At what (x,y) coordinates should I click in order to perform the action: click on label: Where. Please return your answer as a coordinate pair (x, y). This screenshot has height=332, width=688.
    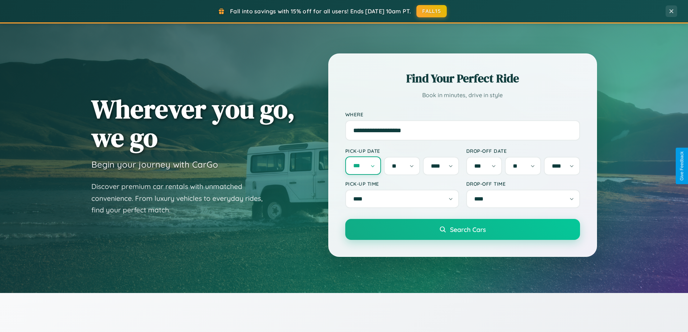
    Looking at the image, I should click on (463, 114).